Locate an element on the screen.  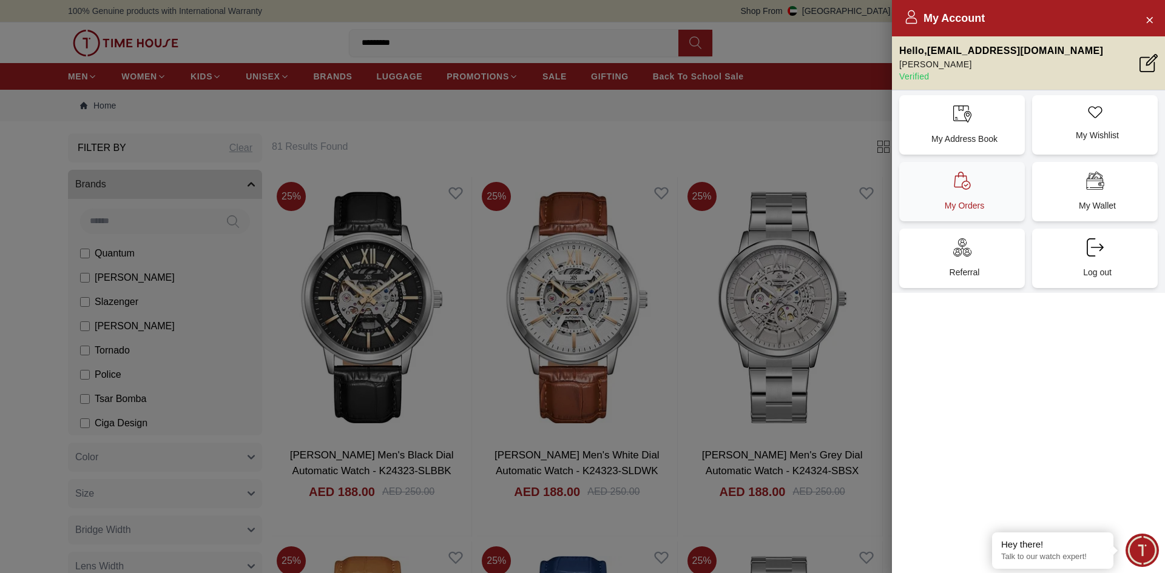
h2: My Account is located at coordinates (944, 18).